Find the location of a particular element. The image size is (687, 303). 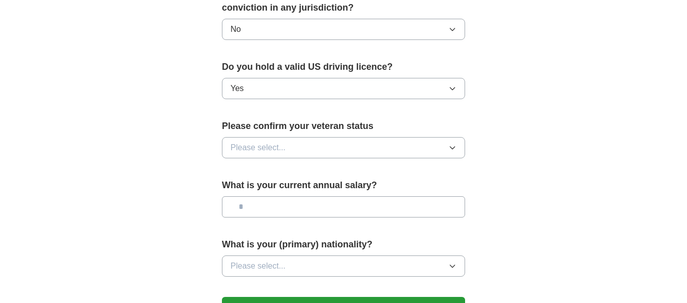

label: What is your (primary) nationality? is located at coordinates (343, 245).